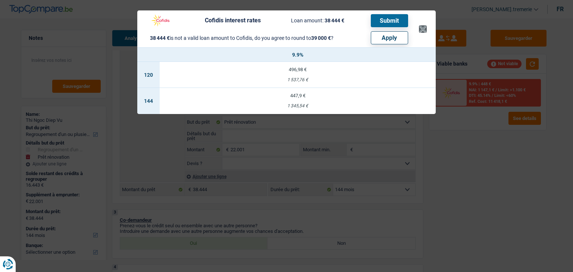 The height and width of the screenshot is (272, 573). I want to click on div: 447,9 €, so click(298, 95).